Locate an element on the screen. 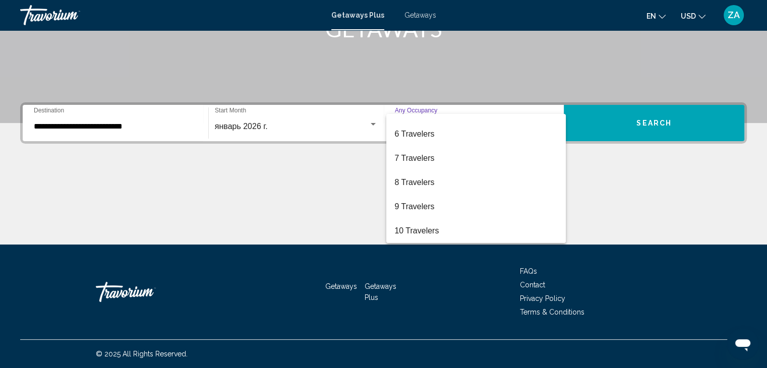 Image resolution: width=767 pixels, height=368 pixels. span: 6 Travelers is located at coordinates (476, 134).